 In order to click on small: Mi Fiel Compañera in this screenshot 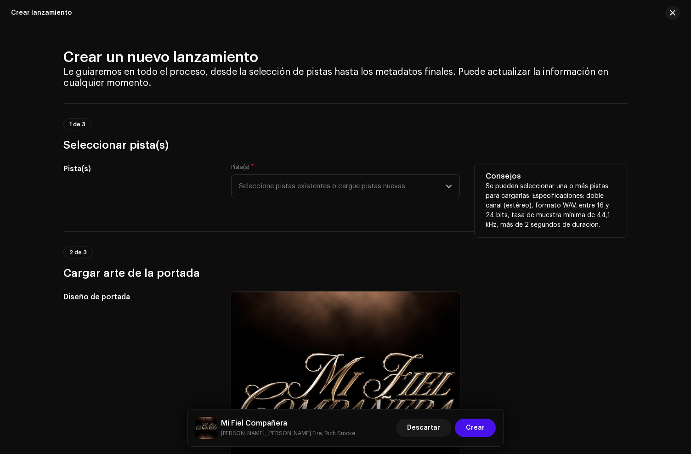, I will do `click(288, 434)`.